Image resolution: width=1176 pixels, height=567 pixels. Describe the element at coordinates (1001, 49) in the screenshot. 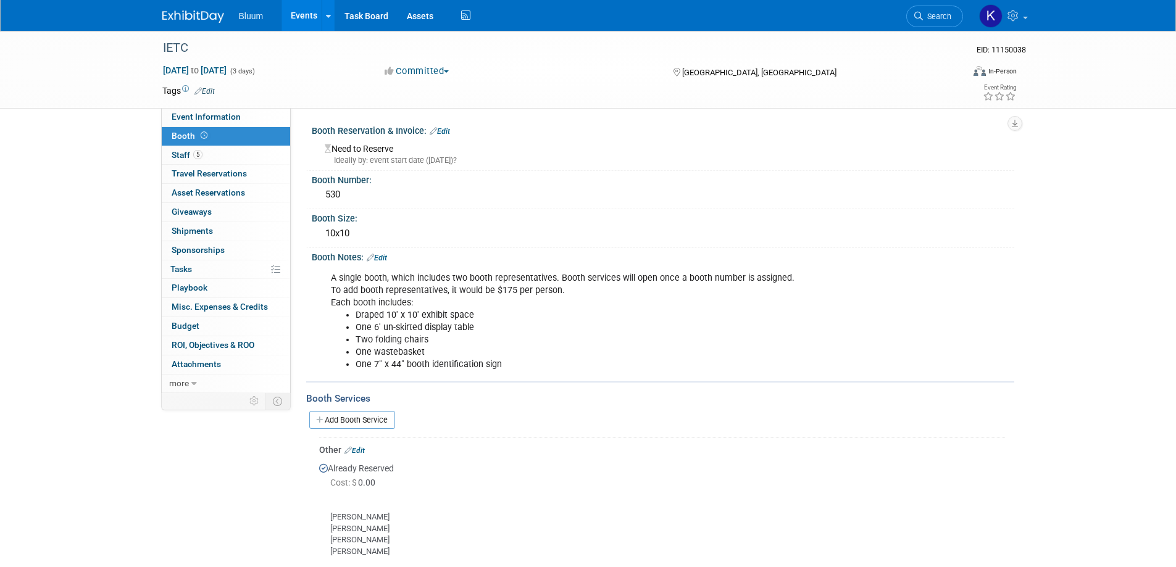

I see `span: Event ID: 11150038` at that location.